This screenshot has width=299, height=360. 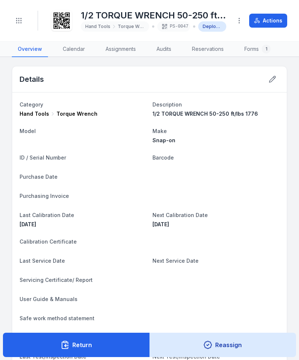 What do you see at coordinates (266, 49) in the screenshot?
I see `div: 1` at bounding box center [266, 49].